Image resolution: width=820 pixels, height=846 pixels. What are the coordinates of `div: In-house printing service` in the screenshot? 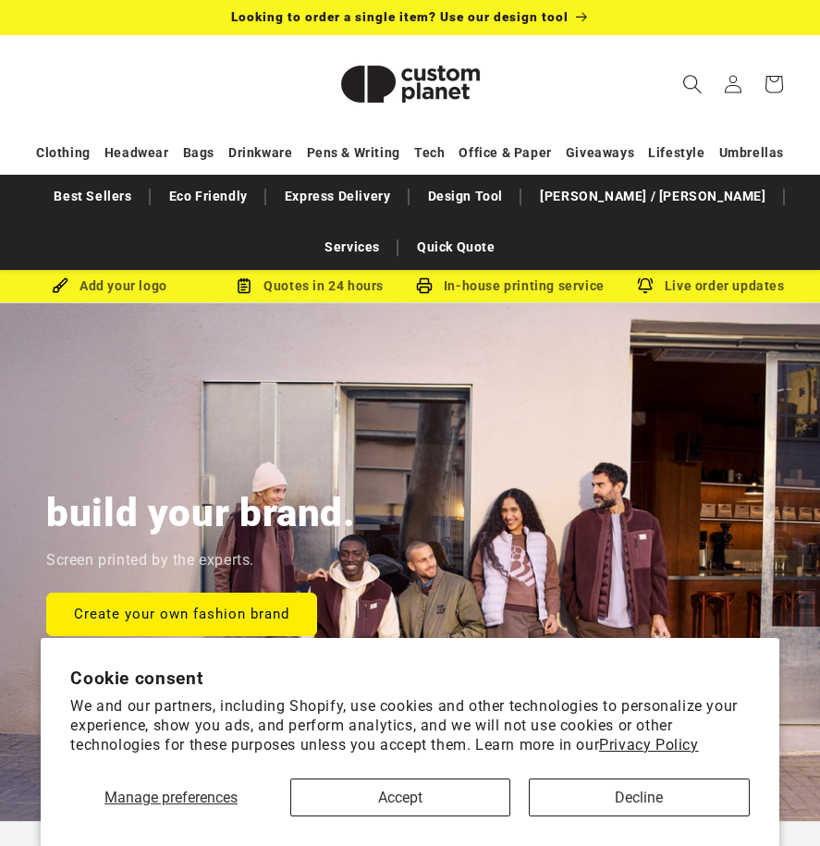 It's located at (511, 286).